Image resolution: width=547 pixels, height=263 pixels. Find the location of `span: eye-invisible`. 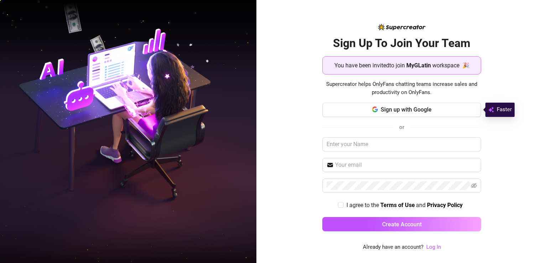

span: eye-invisible is located at coordinates (474, 185).